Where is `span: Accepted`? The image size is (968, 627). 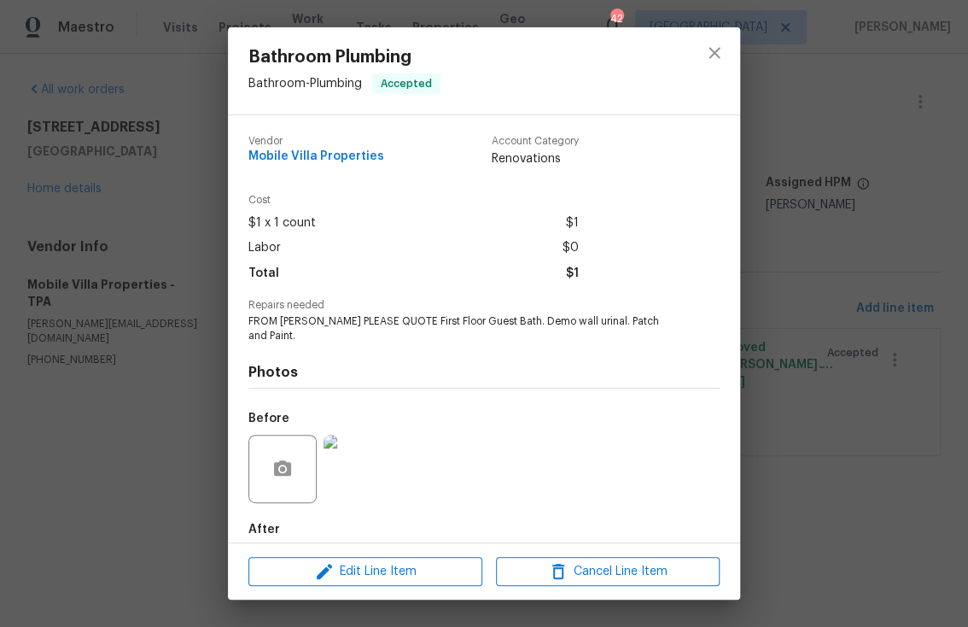
span: Accepted is located at coordinates (406, 84).